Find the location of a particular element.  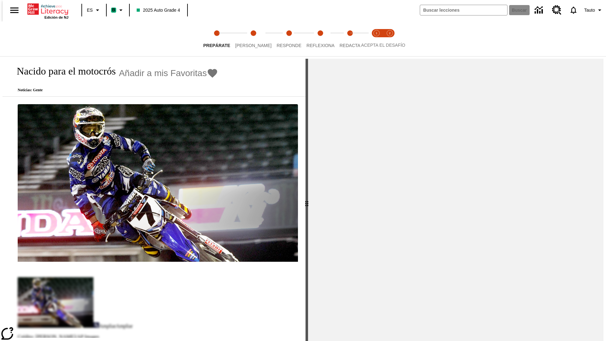

span: 2025 Auto Grade 4 is located at coordinates (158, 10).